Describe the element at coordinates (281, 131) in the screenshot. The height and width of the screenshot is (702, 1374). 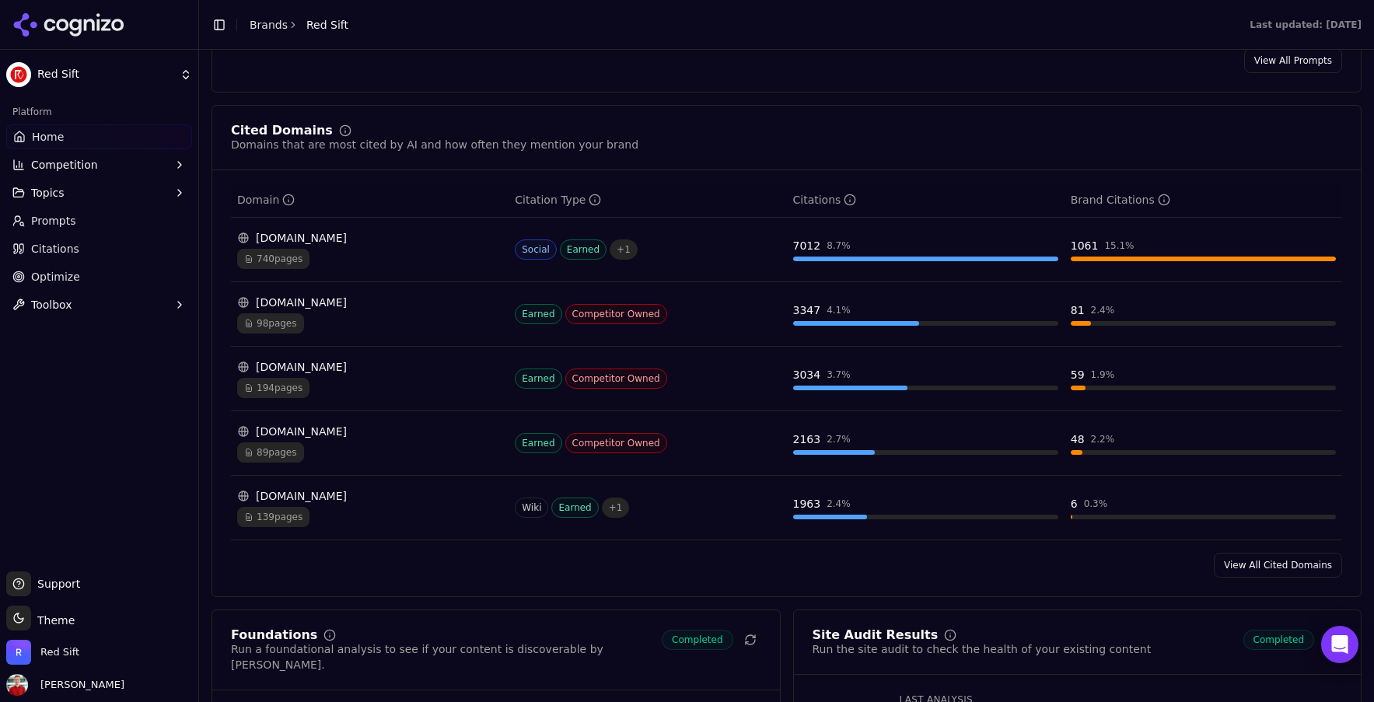
I see `div: Cited Domains` at that location.